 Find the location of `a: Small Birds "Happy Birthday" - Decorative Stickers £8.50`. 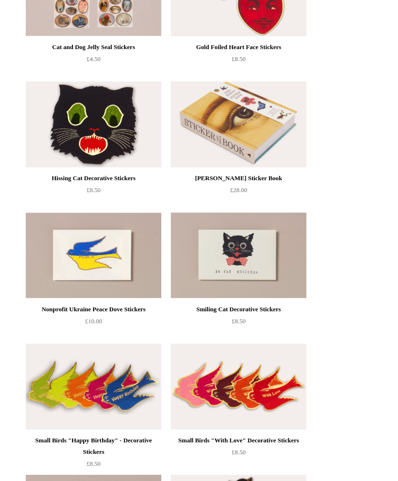

a: Small Birds "Happy Birthday" - Decorative Stickers £8.50 is located at coordinates (93, 455).